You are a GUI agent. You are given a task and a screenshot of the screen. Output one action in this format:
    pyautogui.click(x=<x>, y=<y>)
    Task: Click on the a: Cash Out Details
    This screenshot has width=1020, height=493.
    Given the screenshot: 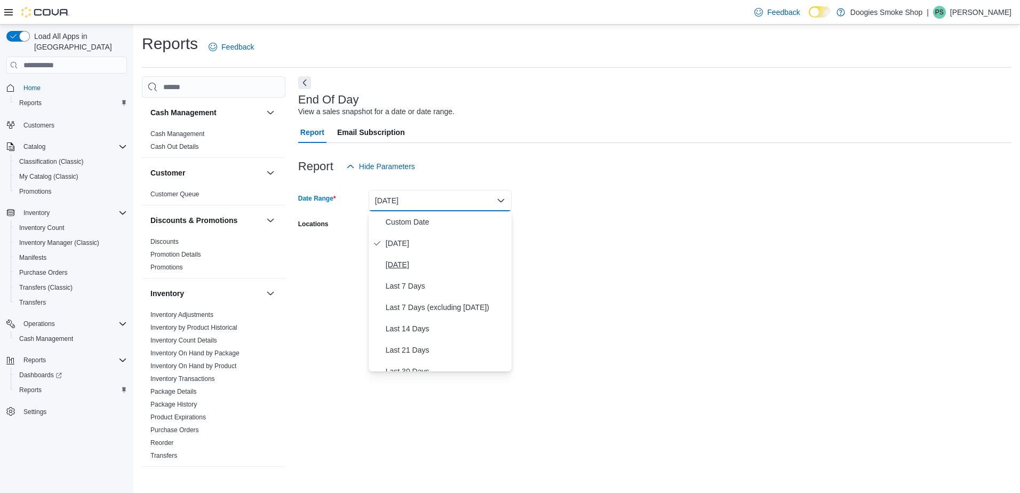 What is the action you would take?
    pyautogui.click(x=174, y=147)
    